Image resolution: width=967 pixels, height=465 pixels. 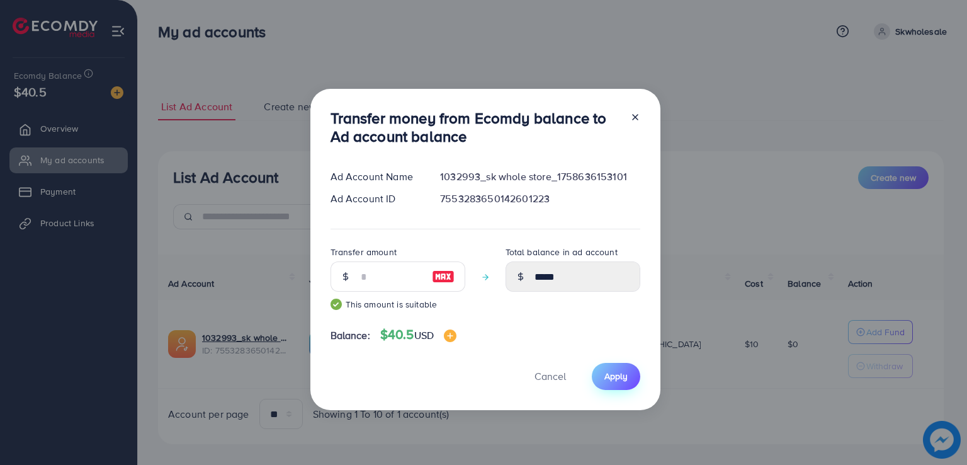 What do you see at coordinates (424, 335) in the screenshot?
I see `span: USD` at bounding box center [424, 335].